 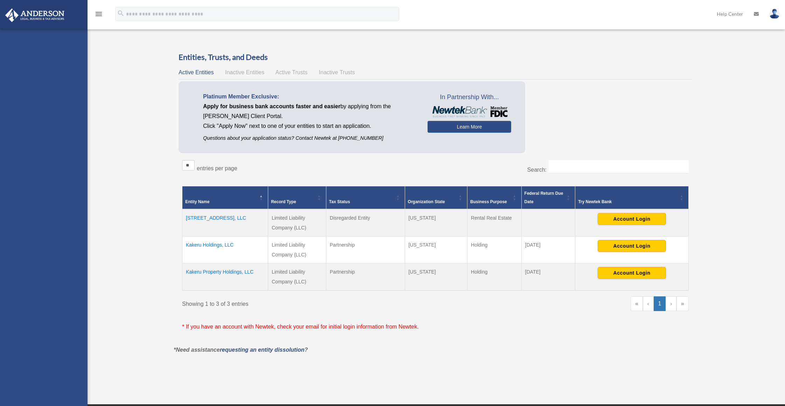 I want to click on span: Business Purpose, so click(x=488, y=202).